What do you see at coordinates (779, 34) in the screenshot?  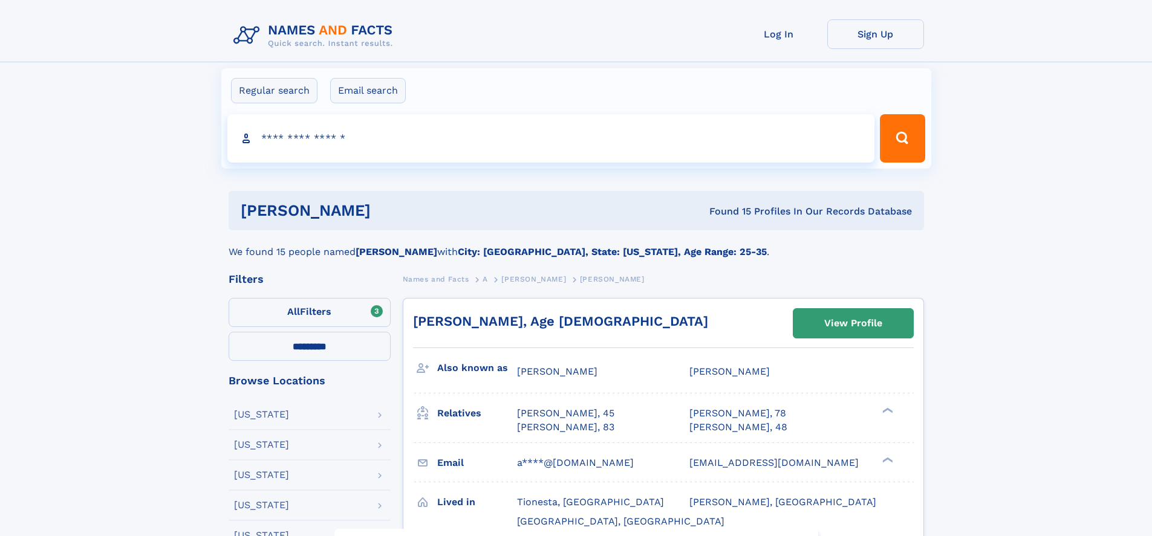 I see `a: Log In` at bounding box center [779, 34].